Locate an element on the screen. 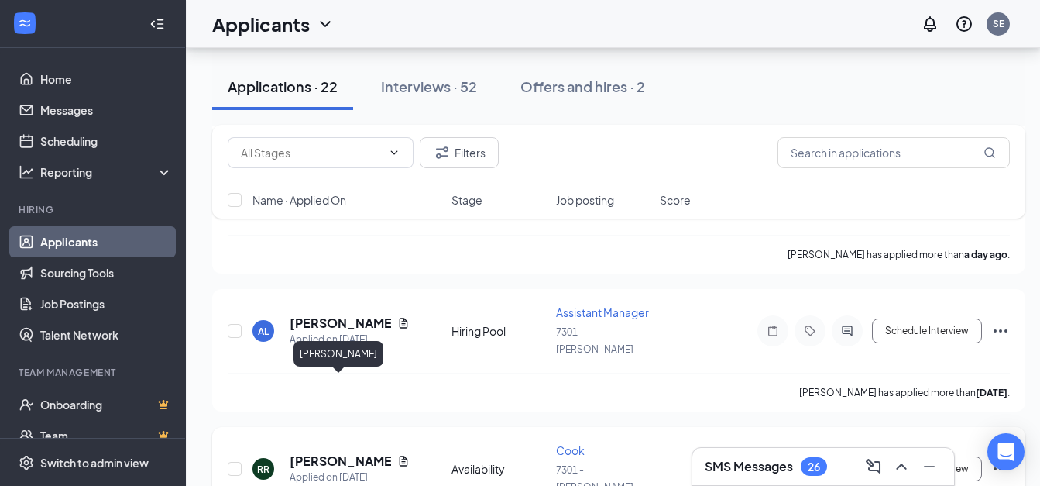 Image resolution: width=1040 pixels, height=486 pixels. button: Minimize is located at coordinates (929, 466).